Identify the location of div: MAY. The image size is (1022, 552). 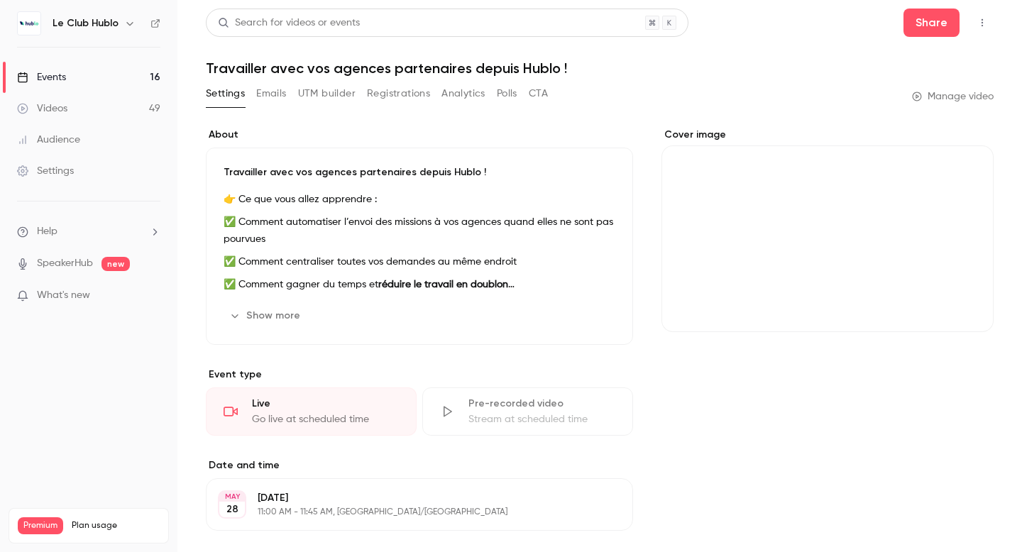
(232, 497).